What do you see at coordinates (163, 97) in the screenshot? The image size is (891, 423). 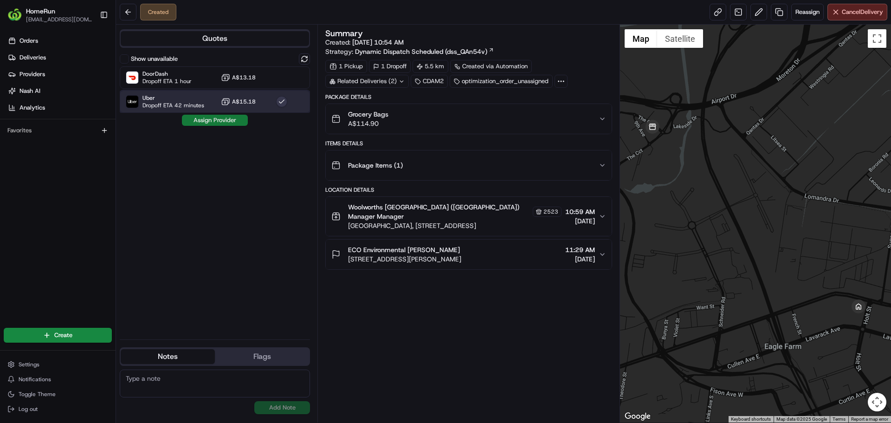 I see `button: Start new chat` at bounding box center [163, 97].